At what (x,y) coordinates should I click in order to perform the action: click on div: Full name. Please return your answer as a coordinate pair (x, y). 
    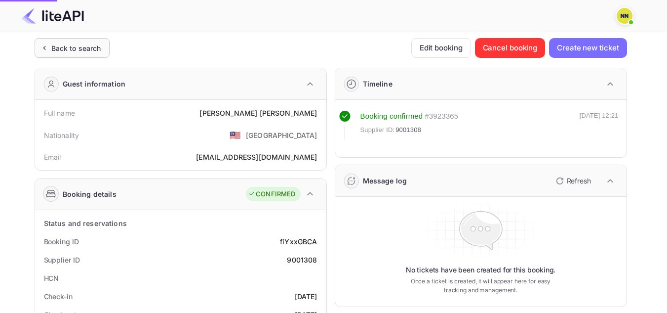
    Looking at the image, I should click on (59, 113).